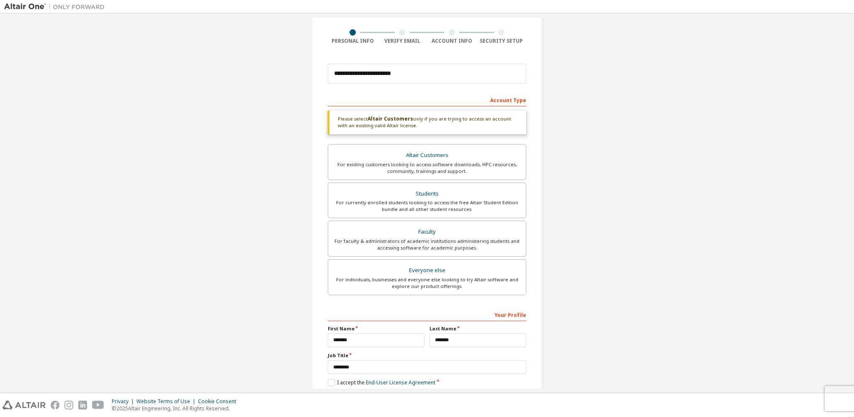  What do you see at coordinates (24, 405) in the screenshot?
I see `img: altair_logo.svg` at bounding box center [24, 405].